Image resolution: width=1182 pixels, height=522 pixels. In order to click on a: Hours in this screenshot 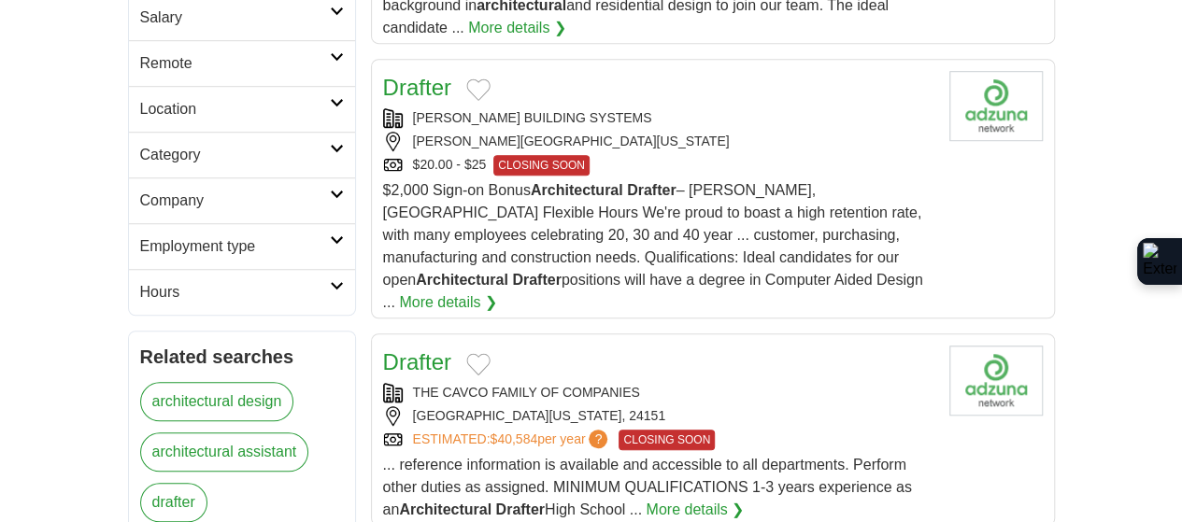, I will do `click(242, 292)`.